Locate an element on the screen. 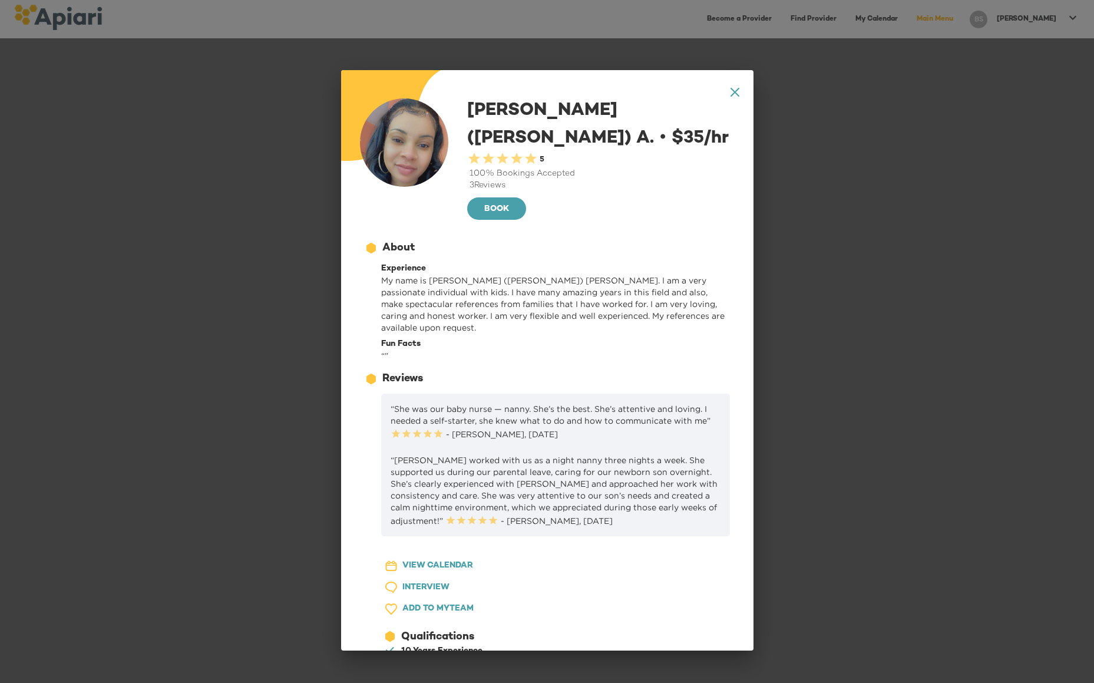 The image size is (1094, 683). span: $ 35 /hr is located at coordinates (691, 138).